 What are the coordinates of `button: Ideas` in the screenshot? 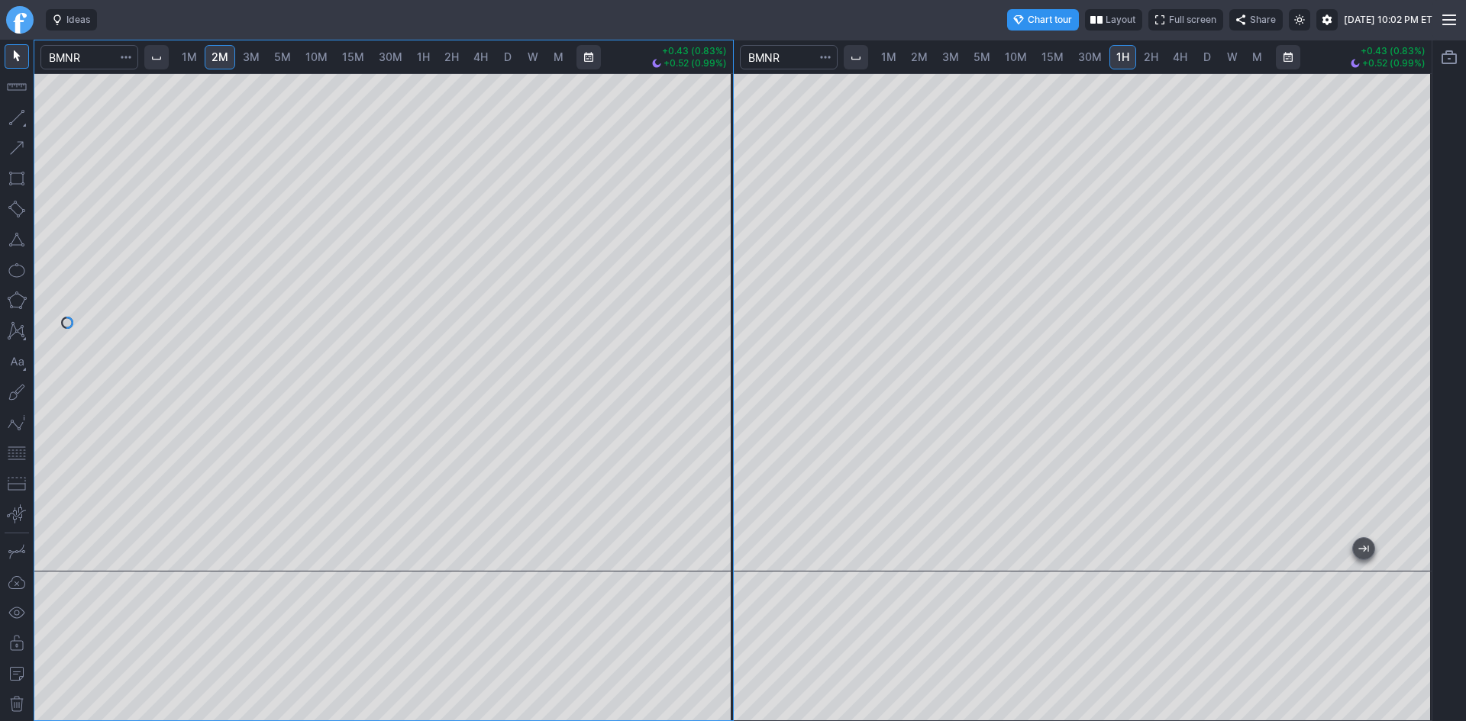 It's located at (71, 20).